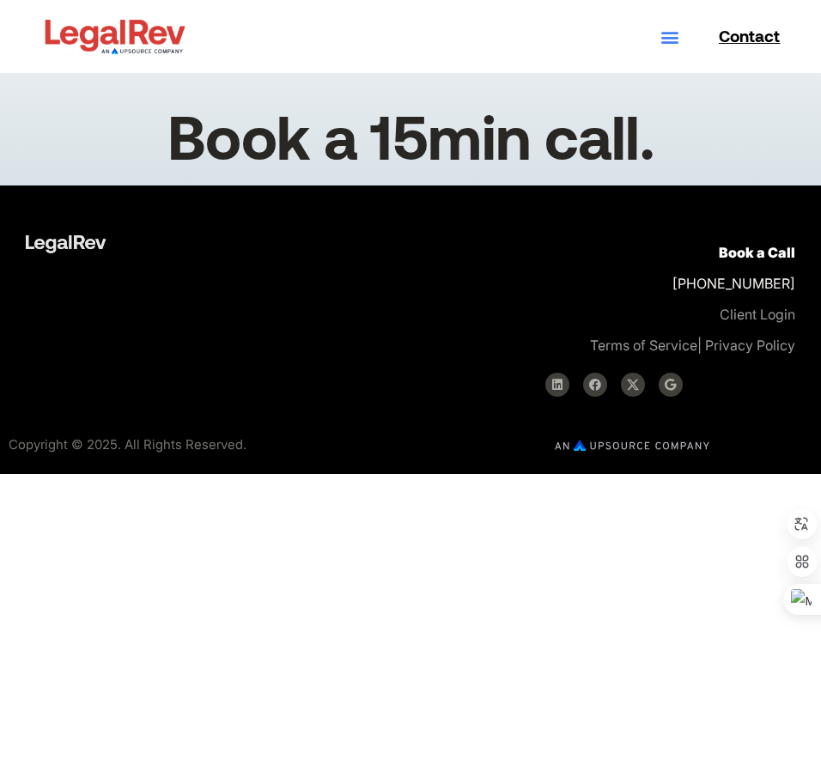 The image size is (821, 778). I want to click on a: Client Login, so click(758, 314).